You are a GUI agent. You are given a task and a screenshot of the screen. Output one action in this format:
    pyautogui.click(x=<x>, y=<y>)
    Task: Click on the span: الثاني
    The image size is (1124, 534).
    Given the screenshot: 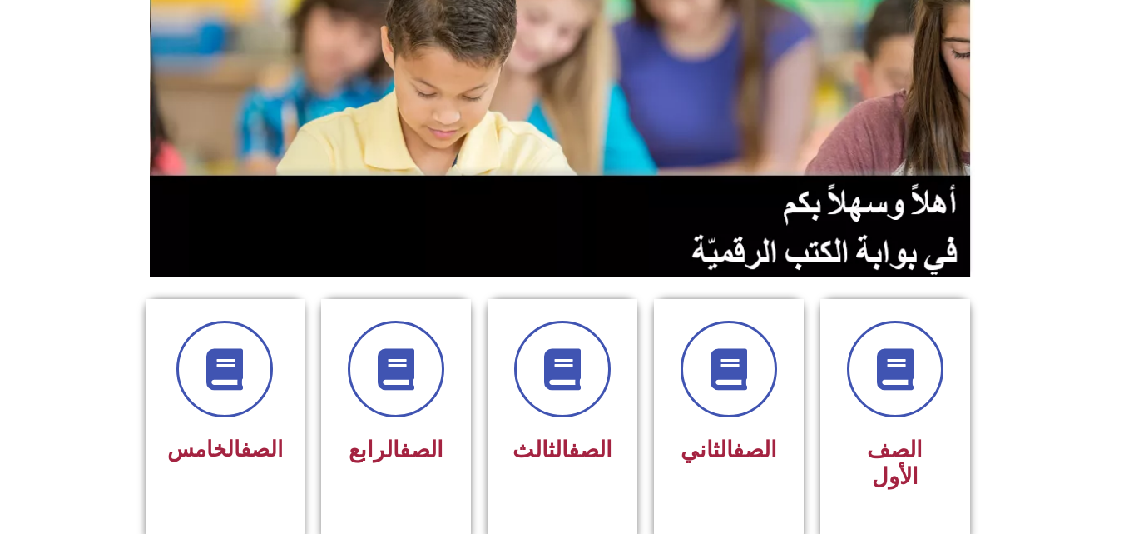 What is the action you would take?
    pyautogui.click(x=729, y=449)
    